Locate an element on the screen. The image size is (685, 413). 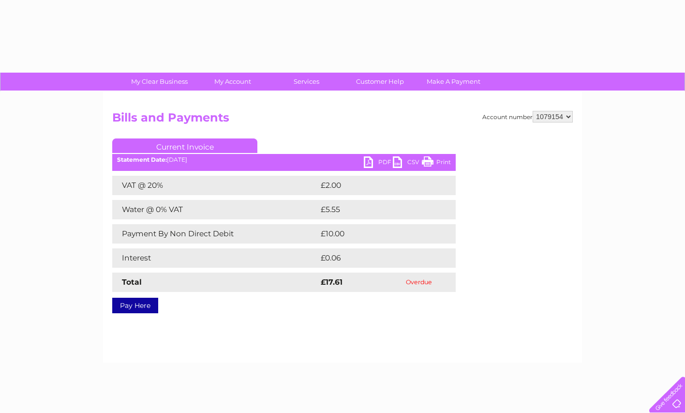
a: CSV is located at coordinates (407, 163).